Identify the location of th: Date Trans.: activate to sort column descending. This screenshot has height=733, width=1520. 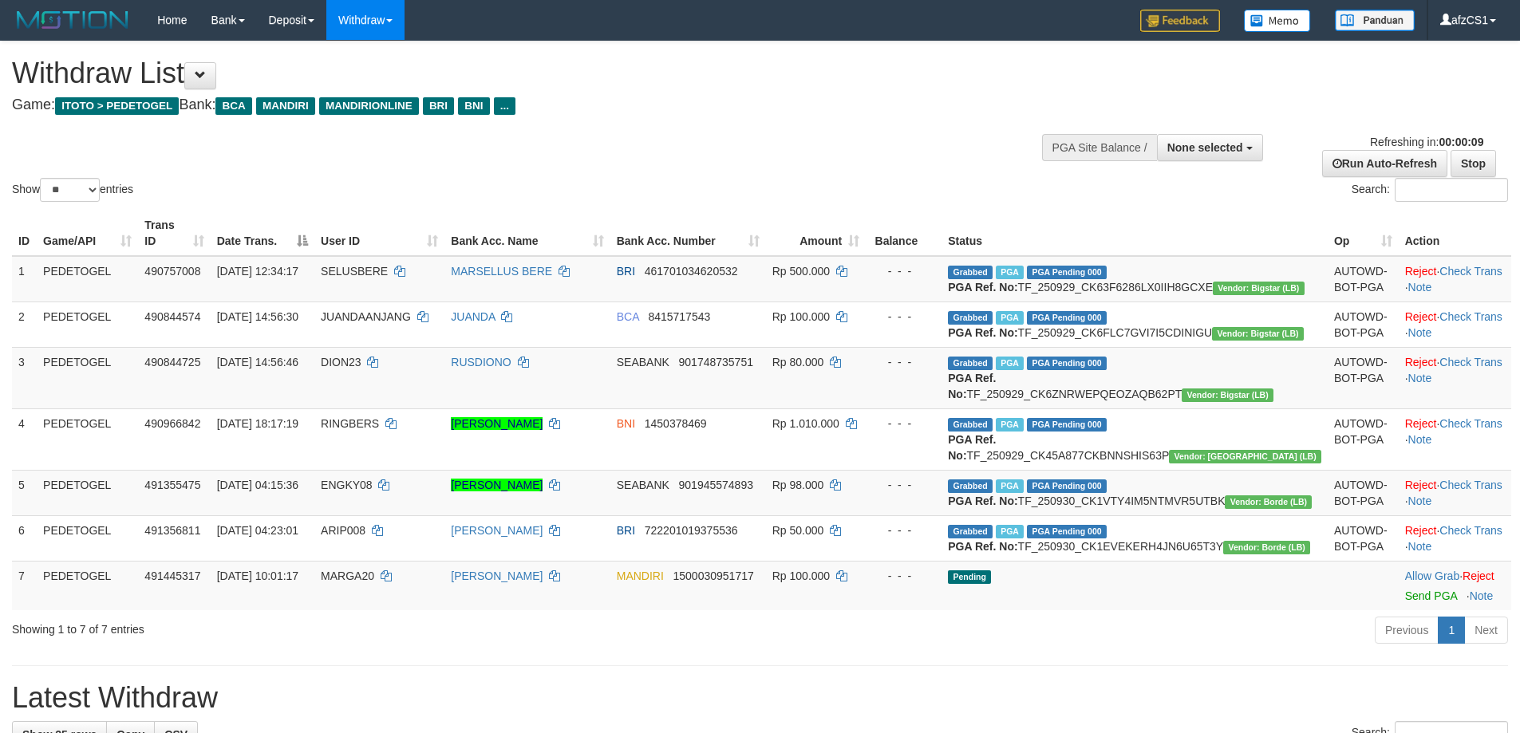
(263, 233).